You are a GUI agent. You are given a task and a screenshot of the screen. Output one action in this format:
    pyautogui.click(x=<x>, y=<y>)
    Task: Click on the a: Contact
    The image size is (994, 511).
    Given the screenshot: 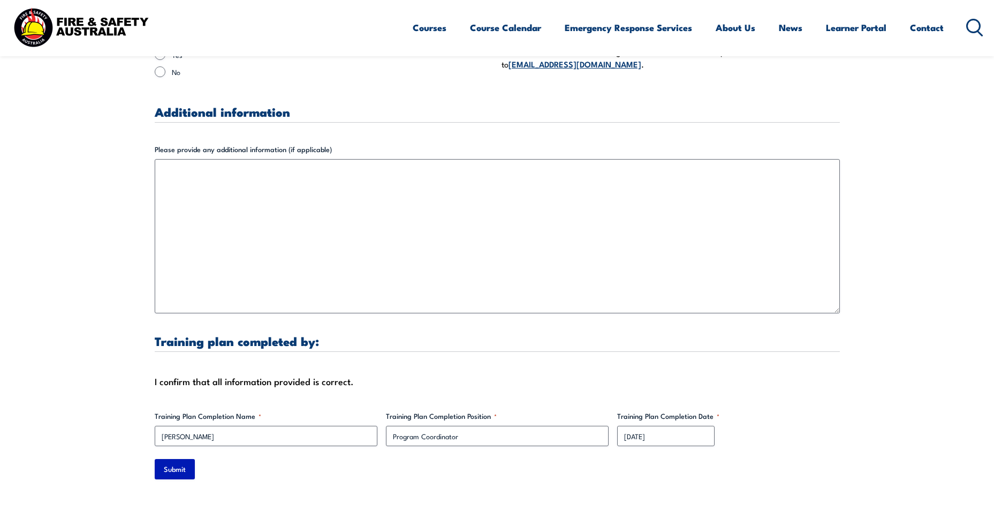 What is the action you would take?
    pyautogui.click(x=927, y=27)
    